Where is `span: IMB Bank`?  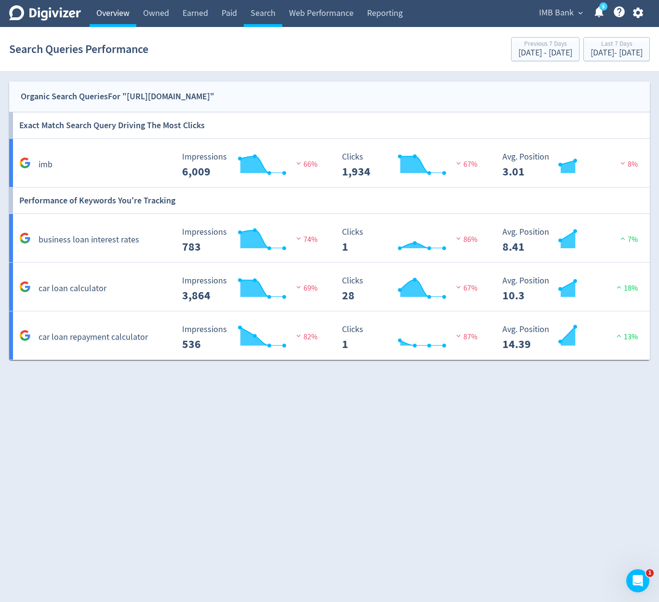 span: IMB Bank is located at coordinates (557, 13).